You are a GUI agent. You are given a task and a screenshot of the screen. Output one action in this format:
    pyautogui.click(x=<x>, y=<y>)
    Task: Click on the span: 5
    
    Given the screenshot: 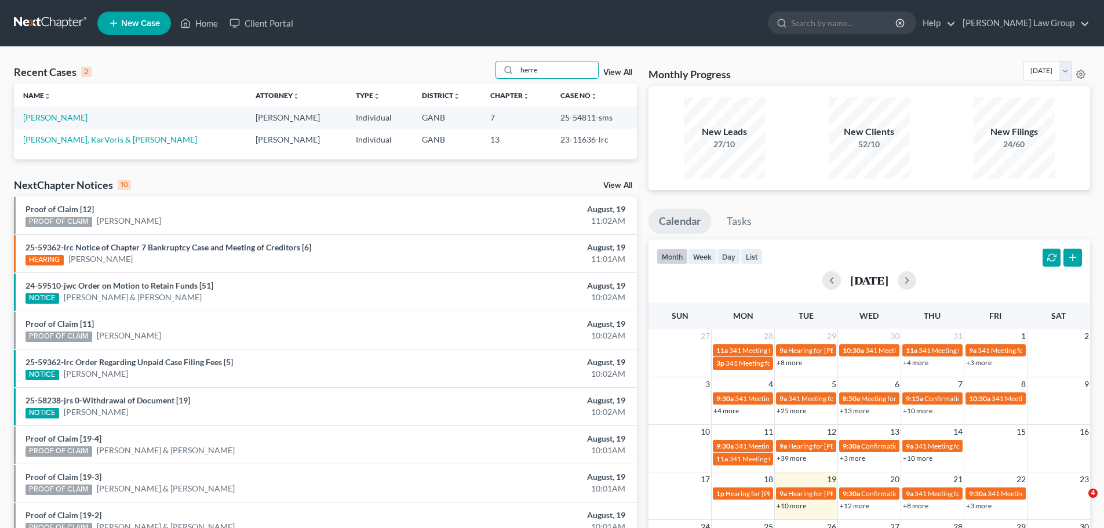 What is the action you would take?
    pyautogui.click(x=834, y=384)
    